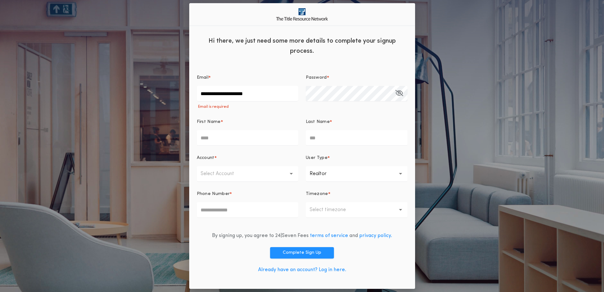 The height and width of the screenshot is (292, 604). I want to click on button: Complete Sign Up, so click(302, 253).